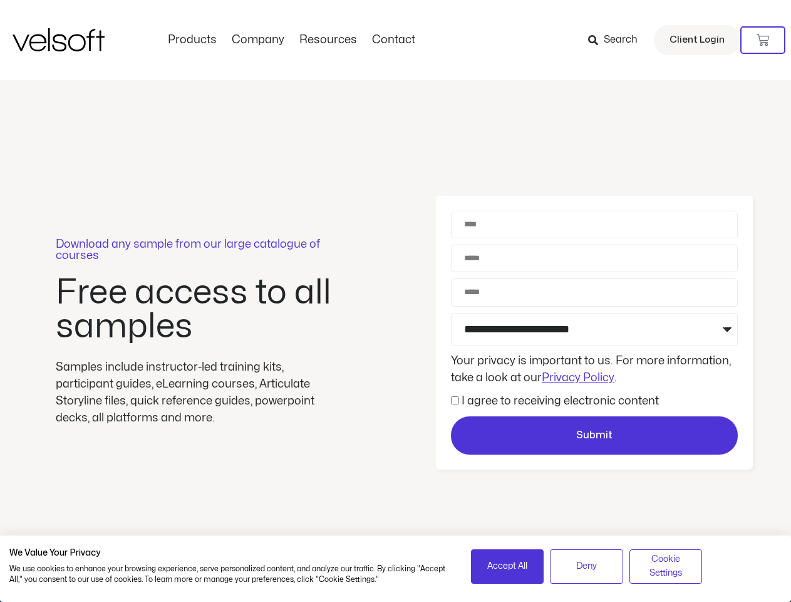 Image resolution: width=791 pixels, height=602 pixels. What do you see at coordinates (258, 40) in the screenshot?
I see `a: CompanyMenu Toggle` at bounding box center [258, 40].